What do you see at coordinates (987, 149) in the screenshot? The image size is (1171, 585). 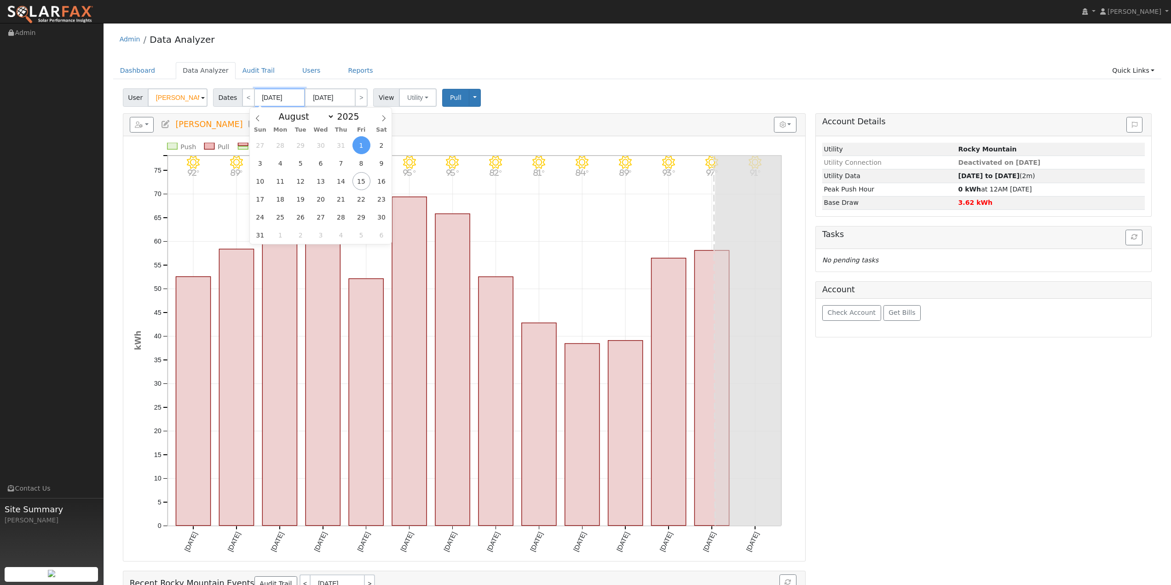 I see `strong: ID: 1464, authorized: 08/07/25` at bounding box center [987, 149].